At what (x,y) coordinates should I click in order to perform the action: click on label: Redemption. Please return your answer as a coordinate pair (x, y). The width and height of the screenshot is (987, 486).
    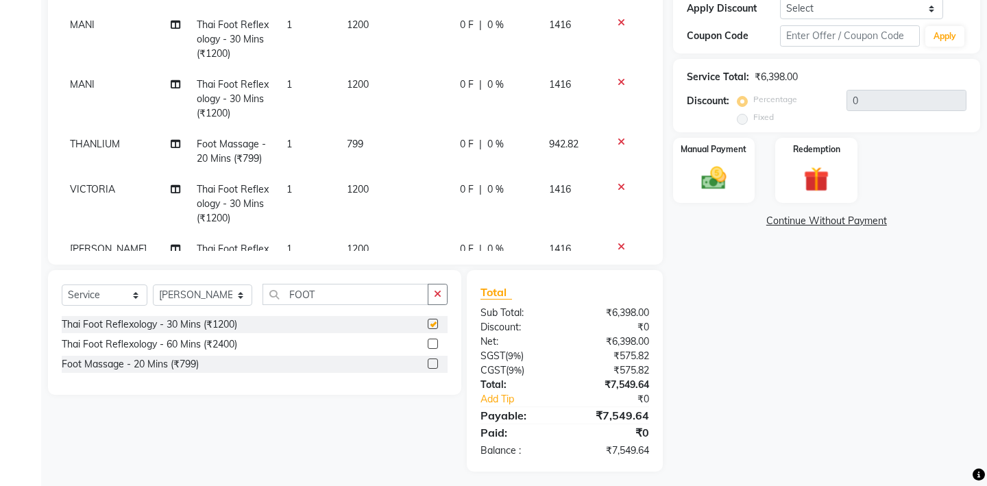
    Looking at the image, I should click on (816, 149).